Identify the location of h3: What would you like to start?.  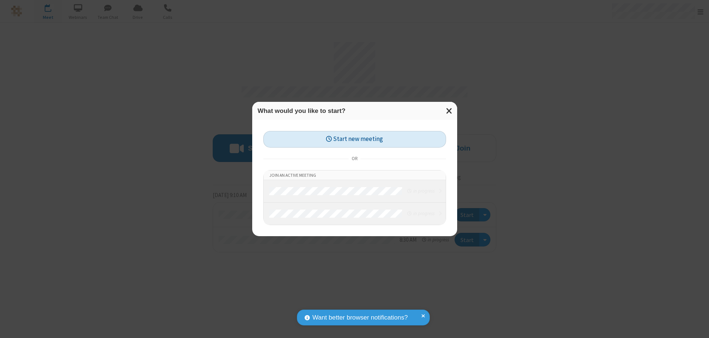
(355, 111).